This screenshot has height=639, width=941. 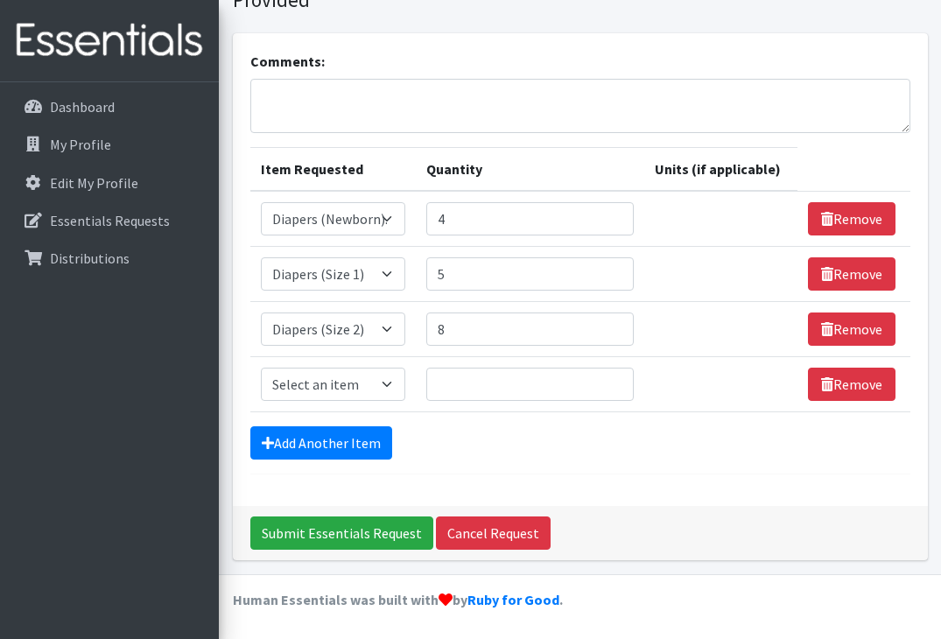 I want to click on a: Distributions, so click(x=109, y=258).